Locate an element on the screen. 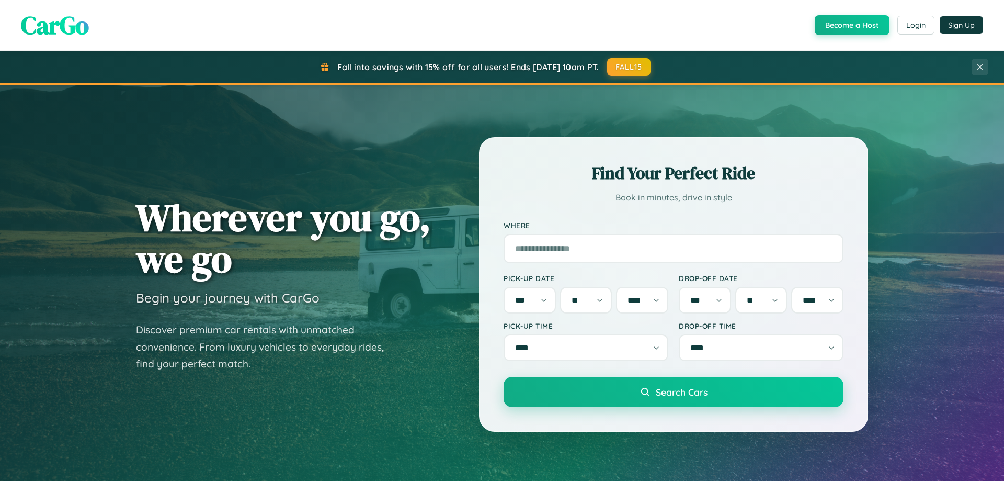  label: Drop-off Date is located at coordinates (761, 278).